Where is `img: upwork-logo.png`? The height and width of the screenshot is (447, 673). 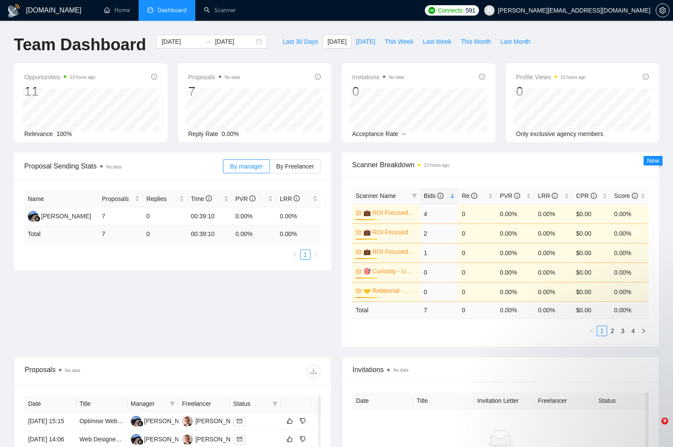
img: upwork-logo.png is located at coordinates (432, 10).